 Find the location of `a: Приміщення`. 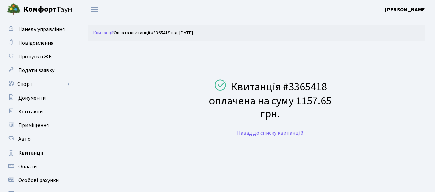

a: Приміщення is located at coordinates (38, 126).